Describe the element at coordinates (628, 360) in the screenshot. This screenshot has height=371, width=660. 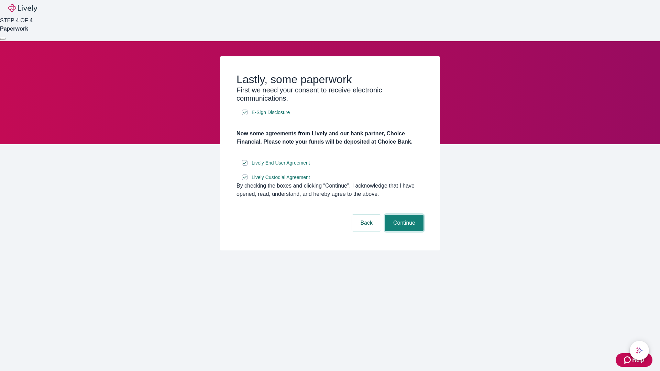
I see `svg: Zendesk support icon` at that location.